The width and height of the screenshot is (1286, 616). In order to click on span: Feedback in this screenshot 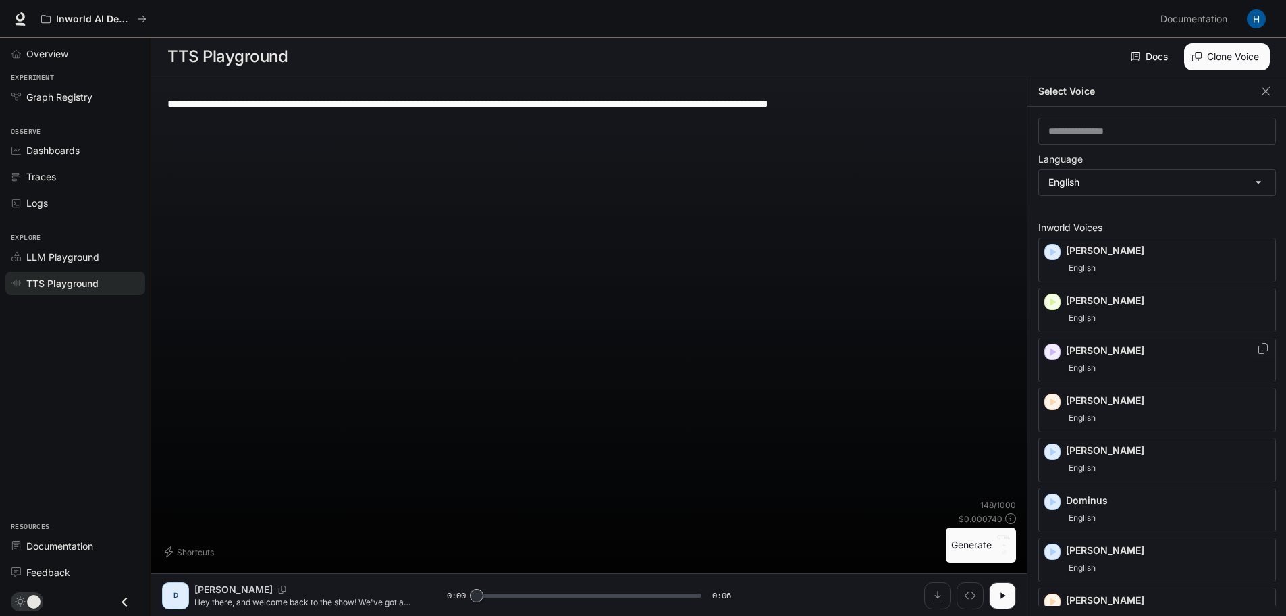, I will do `click(48, 572)`.